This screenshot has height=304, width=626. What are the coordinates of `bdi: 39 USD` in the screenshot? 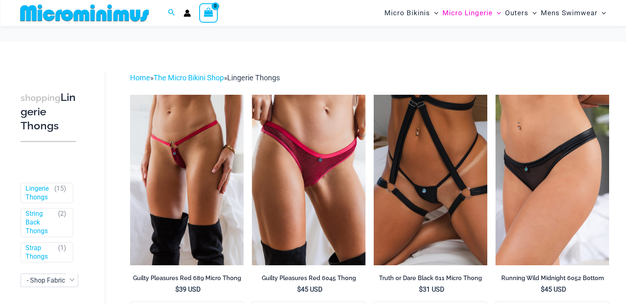 It's located at (188, 289).